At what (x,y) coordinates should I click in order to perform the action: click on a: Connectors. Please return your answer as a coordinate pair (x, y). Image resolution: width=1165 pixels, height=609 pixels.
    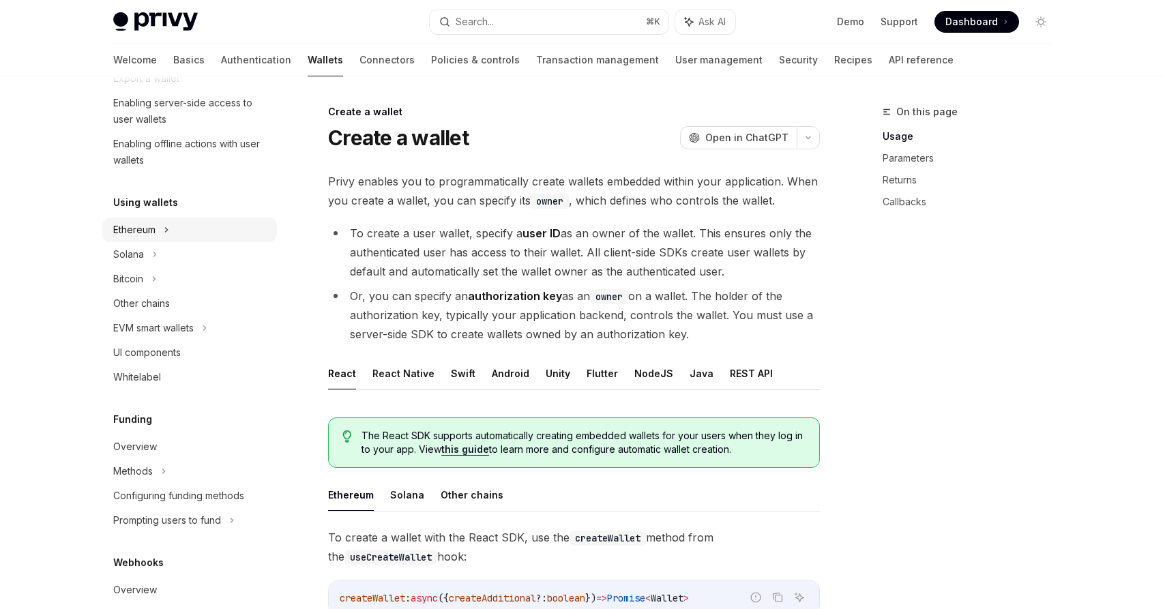
    Looking at the image, I should click on (387, 60).